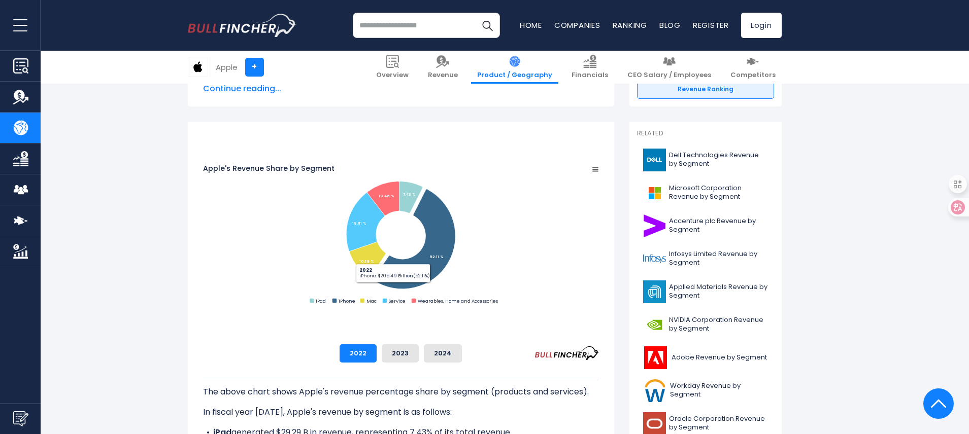 Image resolution: width=969 pixels, height=434 pixels. Describe the element at coordinates (718, 325) in the screenshot. I see `span: NVIDIA Corporation Revenue by Segment` at that location.